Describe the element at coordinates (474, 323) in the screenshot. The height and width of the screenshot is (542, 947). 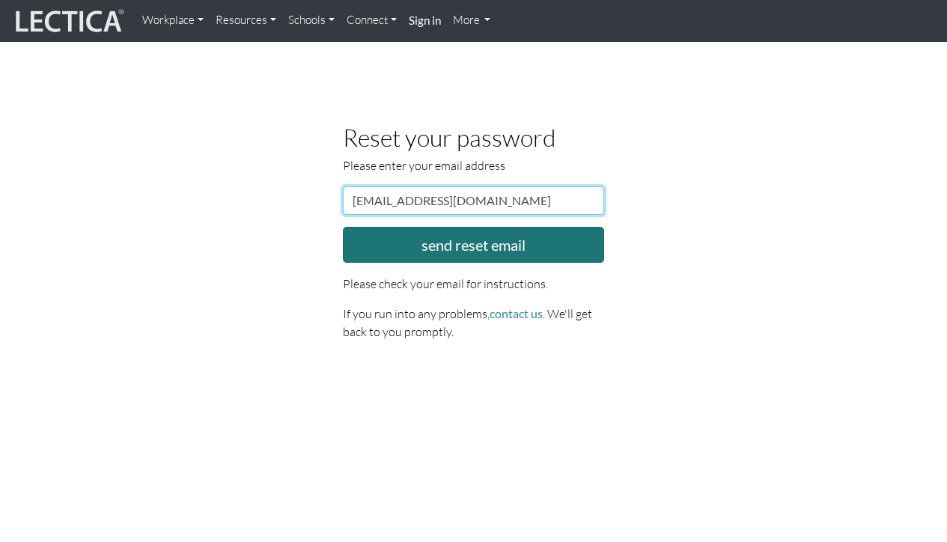
I see `p: If you run into any problems, . We'll get back to you promptly.` at that location.